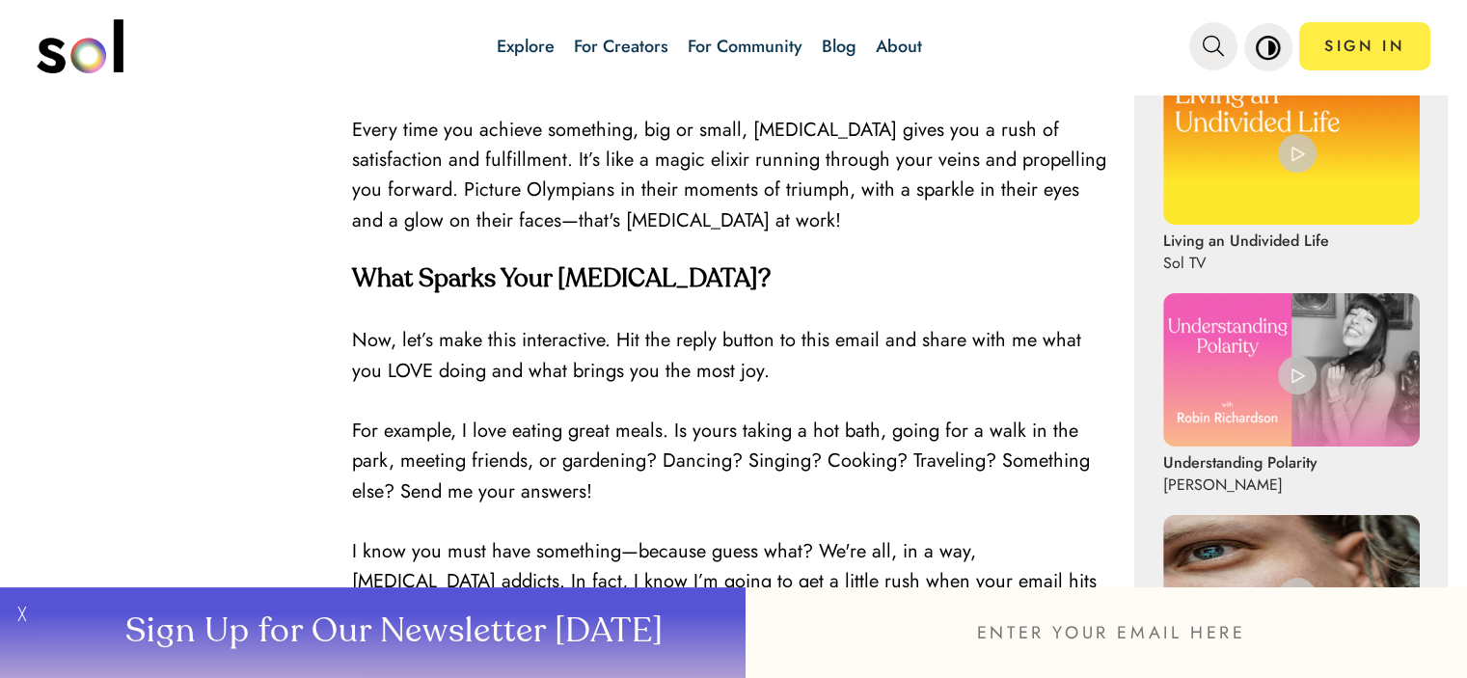 Image resolution: width=1467 pixels, height=678 pixels. I want to click on a: Explore, so click(525, 46).